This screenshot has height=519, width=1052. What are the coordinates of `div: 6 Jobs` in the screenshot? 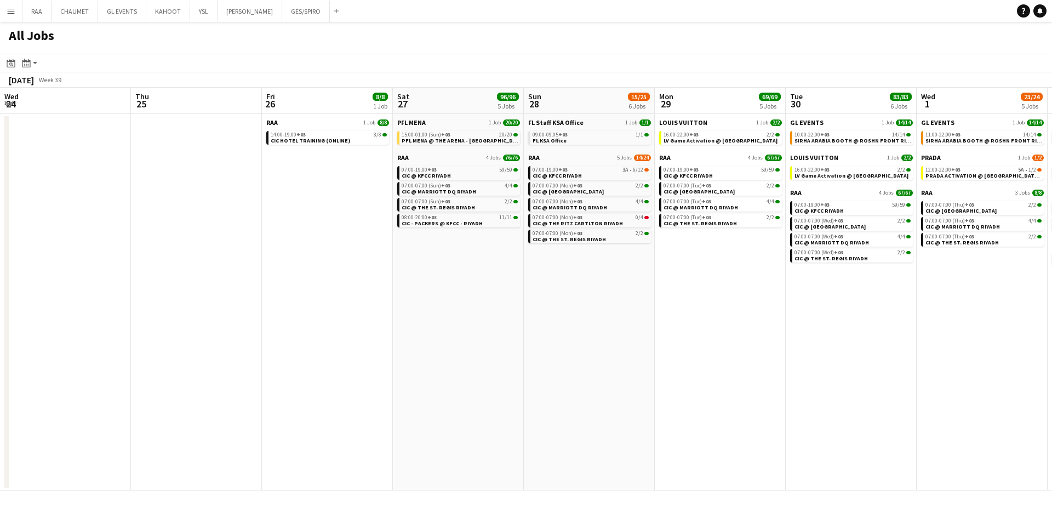 It's located at (901, 106).